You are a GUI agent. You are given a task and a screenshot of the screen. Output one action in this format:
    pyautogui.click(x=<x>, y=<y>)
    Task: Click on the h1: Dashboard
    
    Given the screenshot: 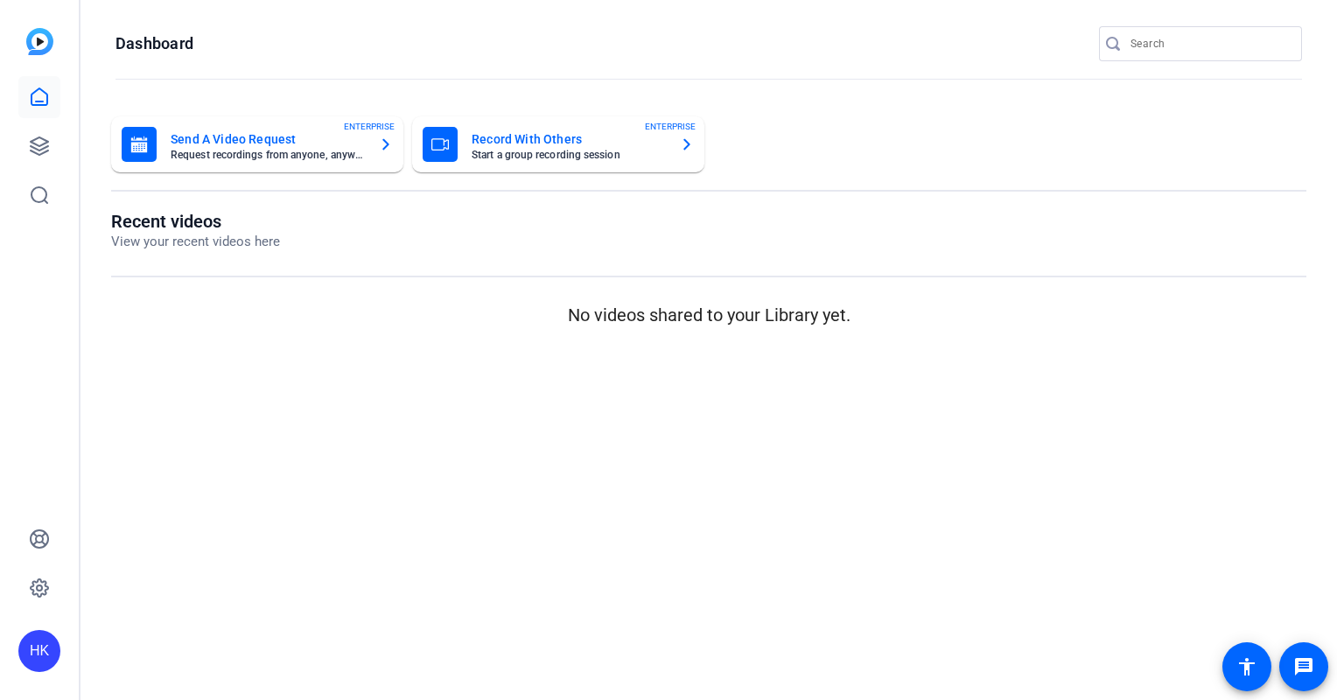 What is the action you would take?
    pyautogui.click(x=154, y=44)
    